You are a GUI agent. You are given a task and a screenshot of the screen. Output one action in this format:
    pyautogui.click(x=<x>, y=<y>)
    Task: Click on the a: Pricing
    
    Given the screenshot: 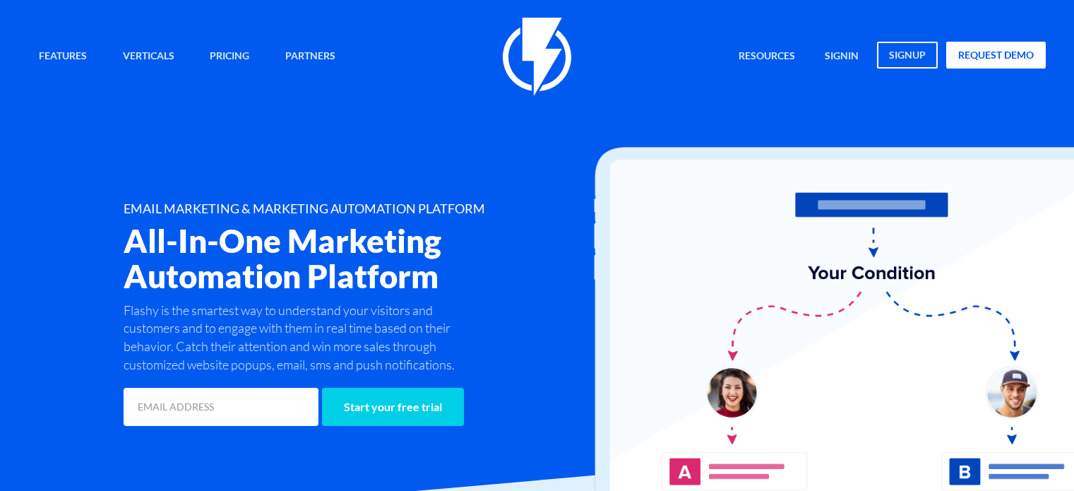 What is the action you would take?
    pyautogui.click(x=230, y=57)
    